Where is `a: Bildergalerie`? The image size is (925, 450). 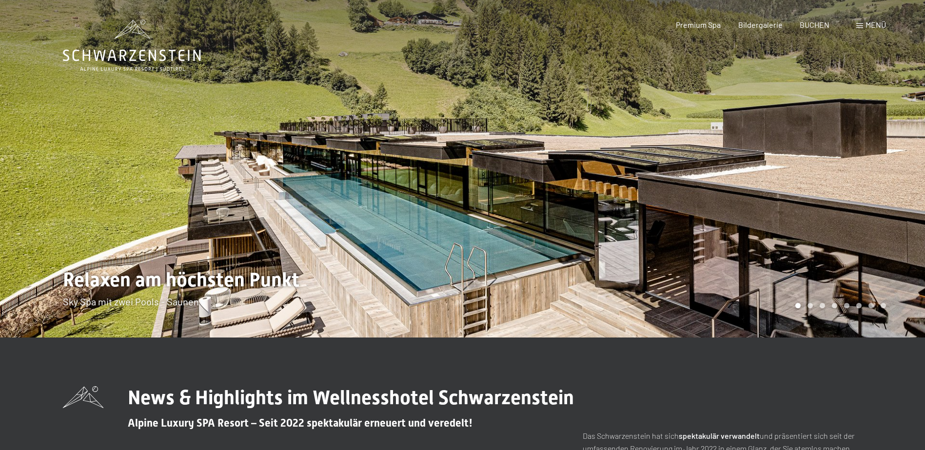
a: Bildergalerie is located at coordinates (760, 24).